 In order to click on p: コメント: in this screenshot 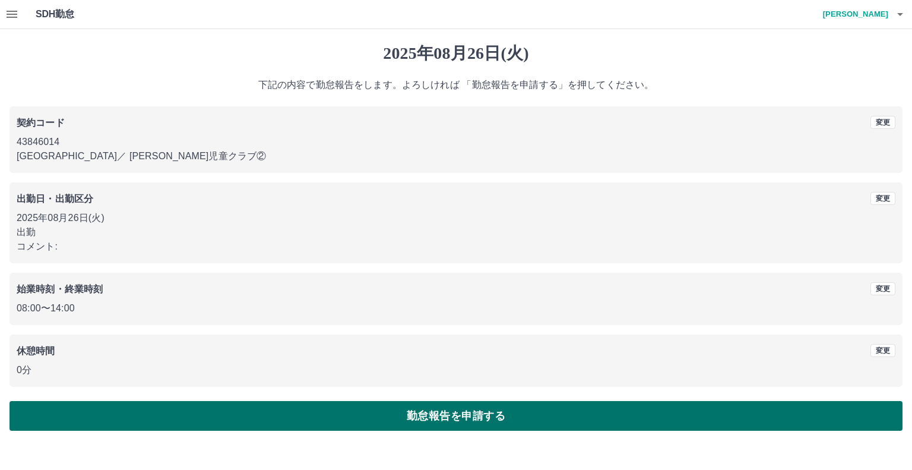, I will do `click(456, 246)`.